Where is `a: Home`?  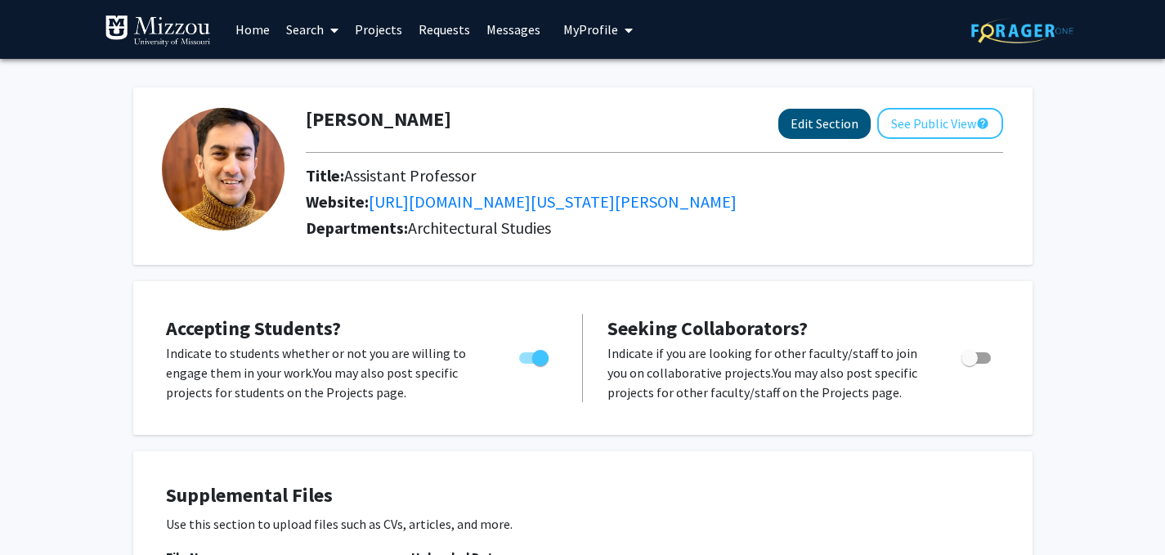
a: Home is located at coordinates (253, 29).